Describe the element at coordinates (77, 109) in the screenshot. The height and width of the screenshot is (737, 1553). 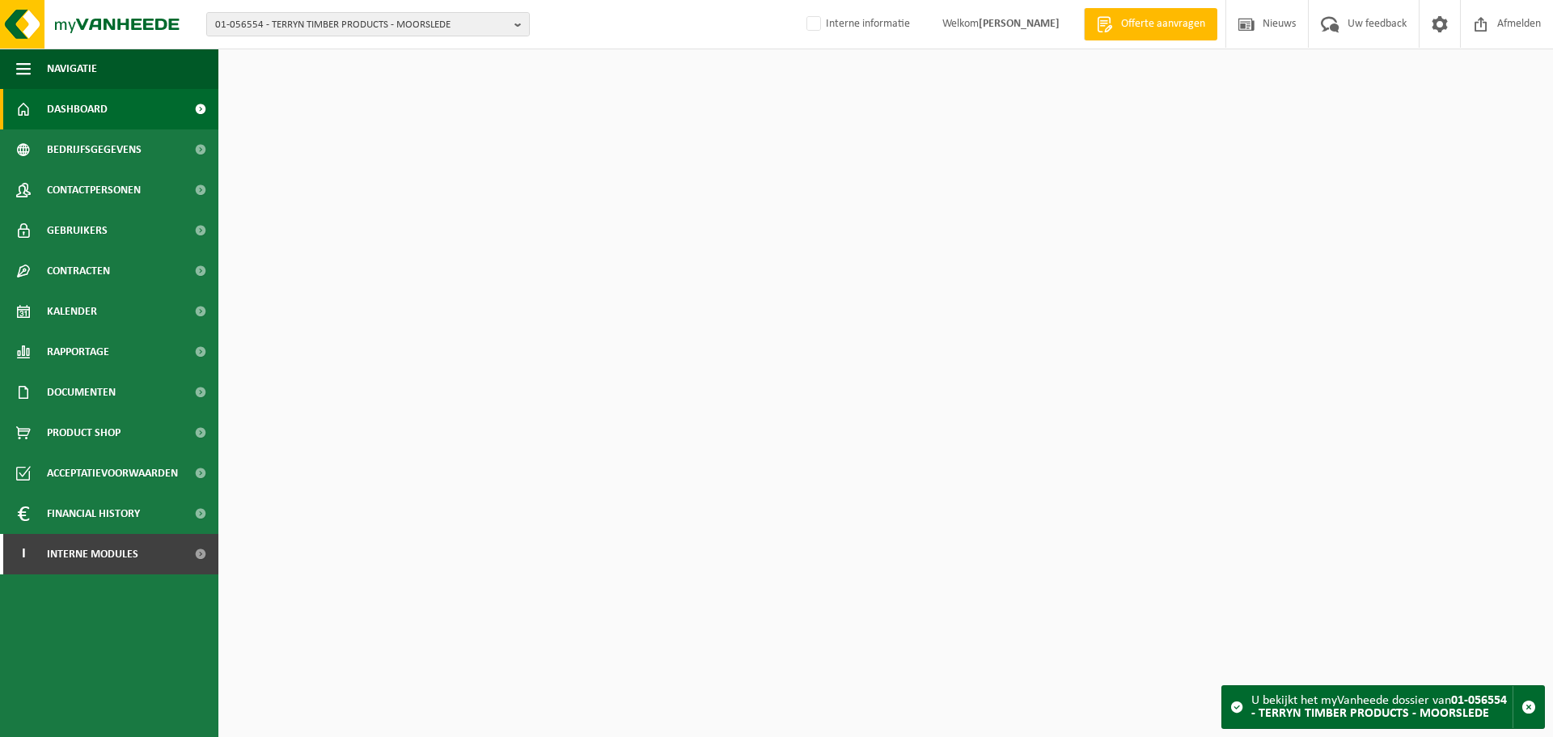
I see `span: Dashboard` at that location.